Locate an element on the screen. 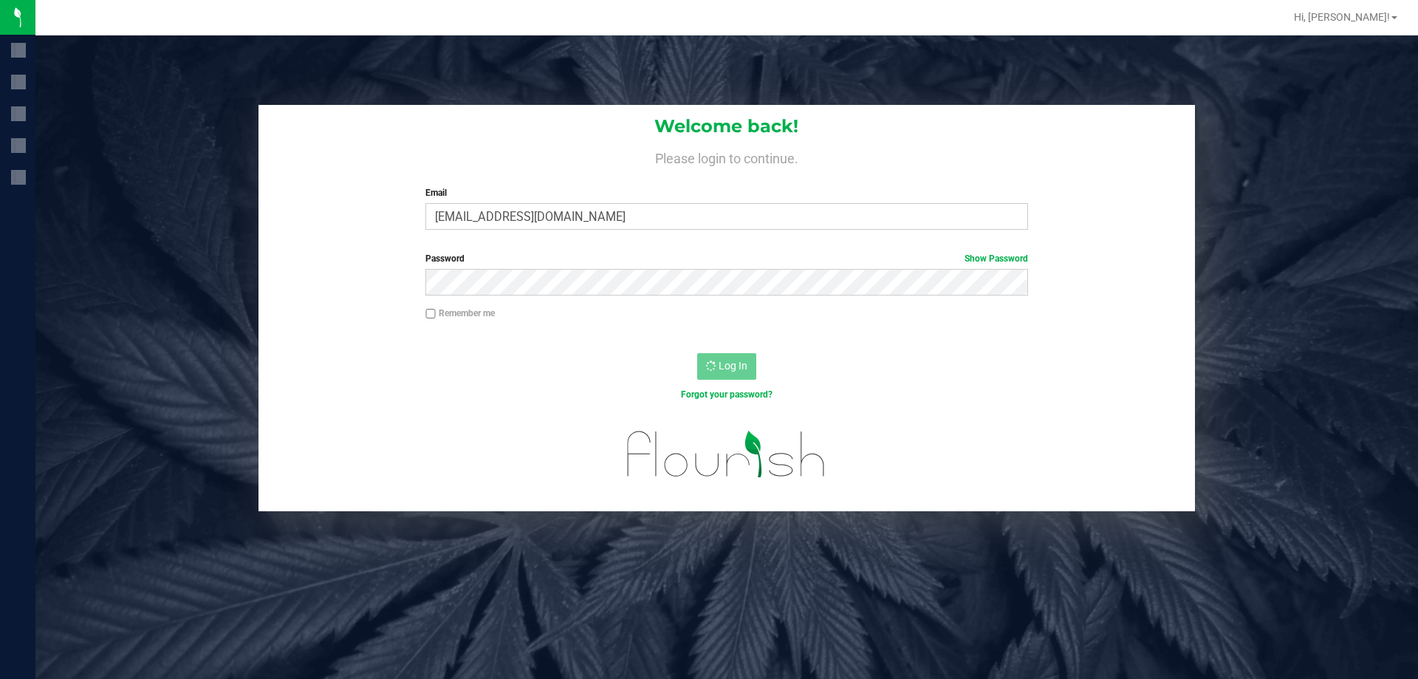 Image resolution: width=1418 pixels, height=679 pixels. button: Log In is located at coordinates (727, 366).